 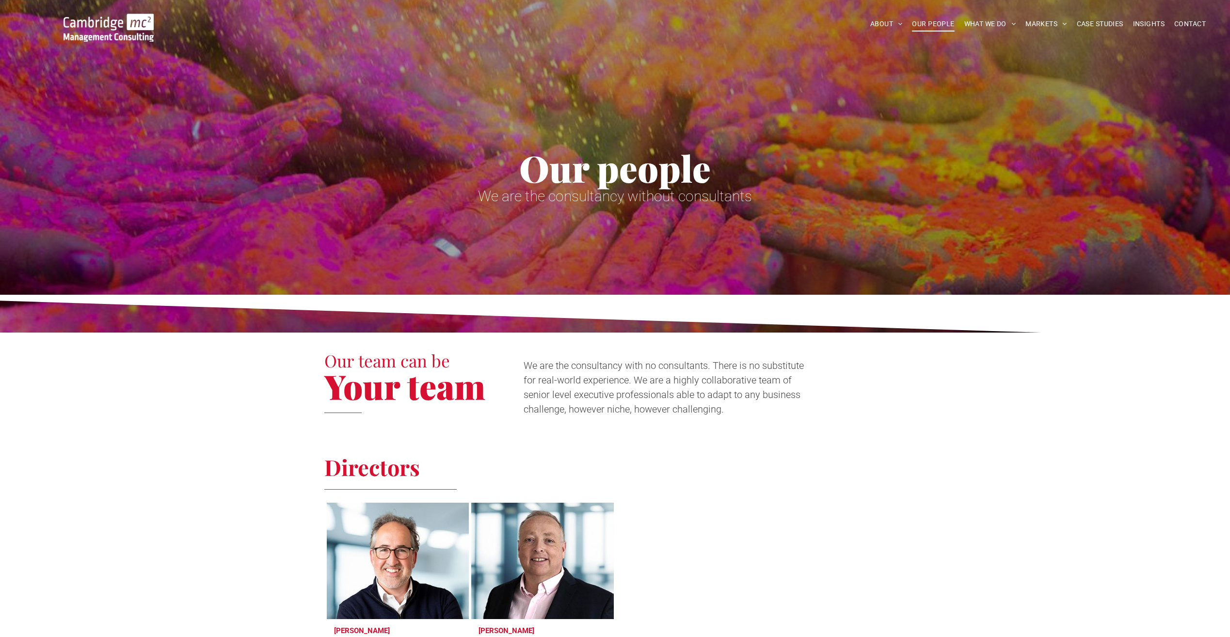 I want to click on span: Our team can be, so click(x=387, y=360).